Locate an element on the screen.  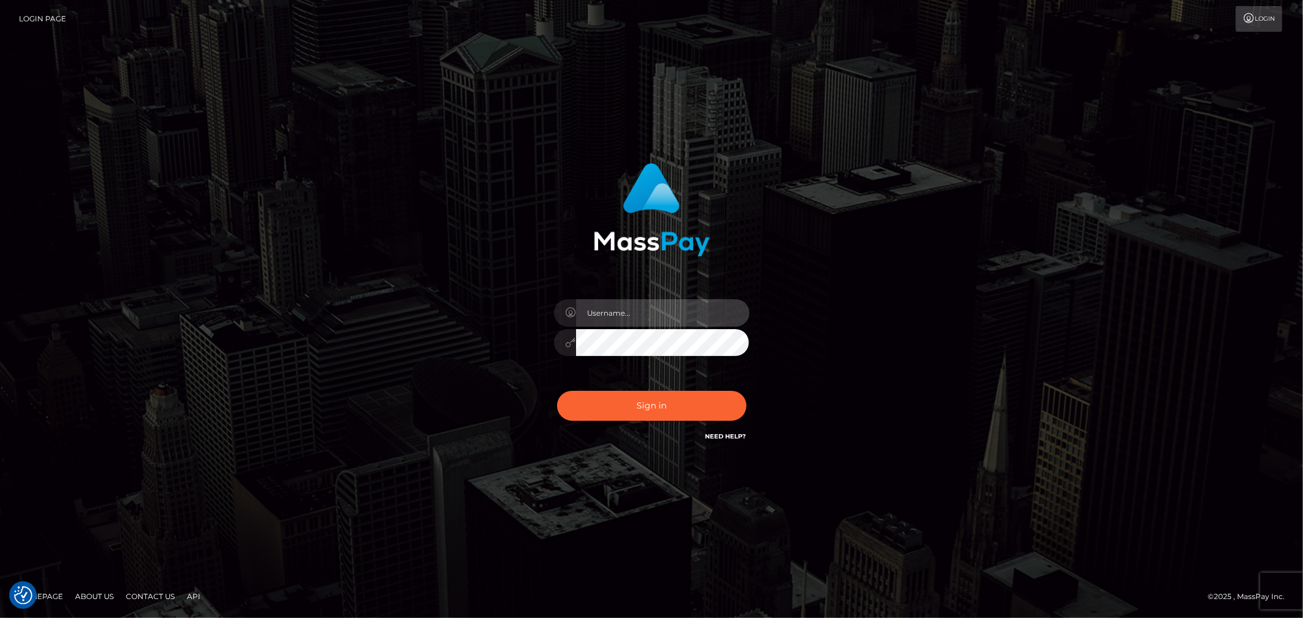
img: MassPay Login is located at coordinates (652, 210).